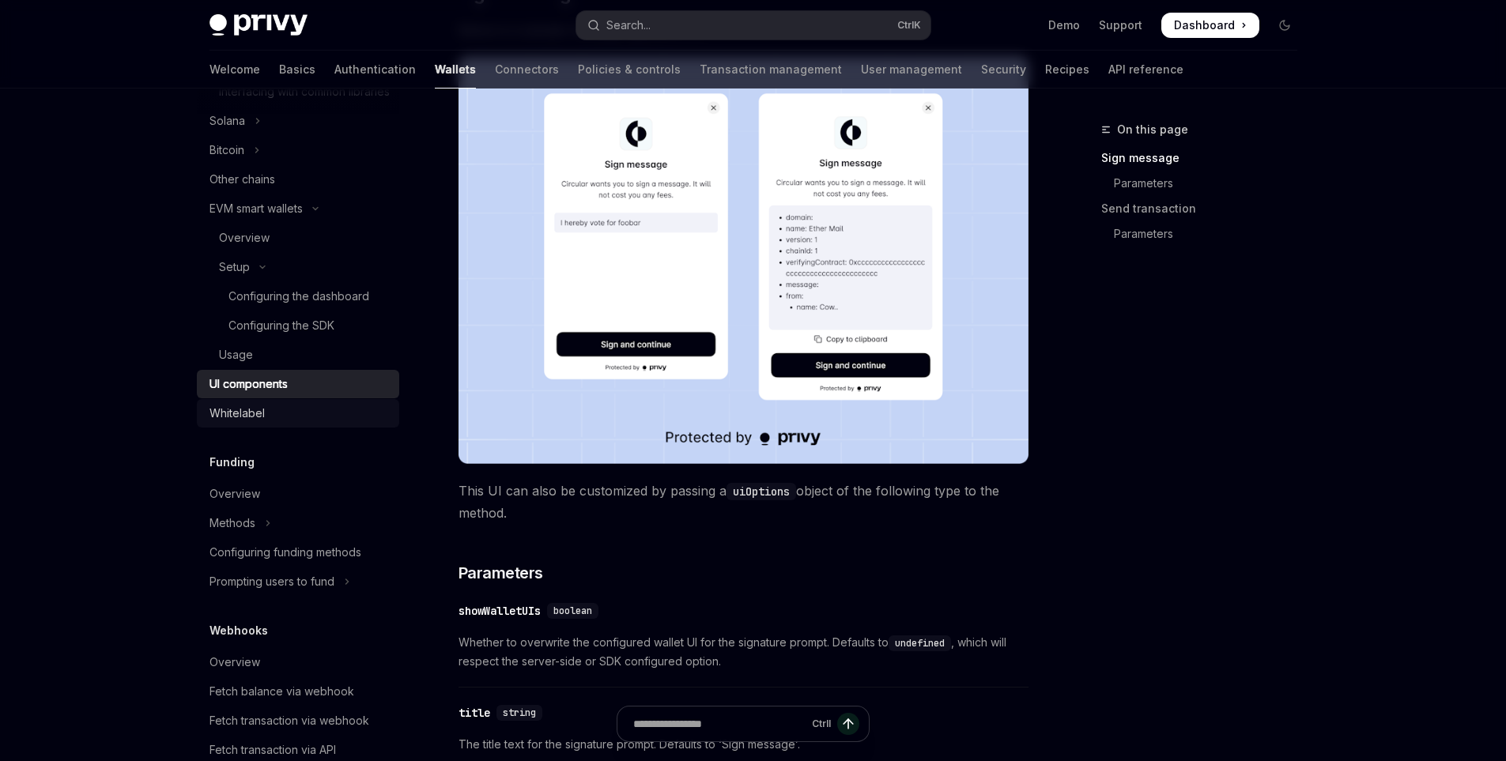 This screenshot has width=1506, height=761. Describe the element at coordinates (239, 631) in the screenshot. I see `h5: Webhooks` at that location.